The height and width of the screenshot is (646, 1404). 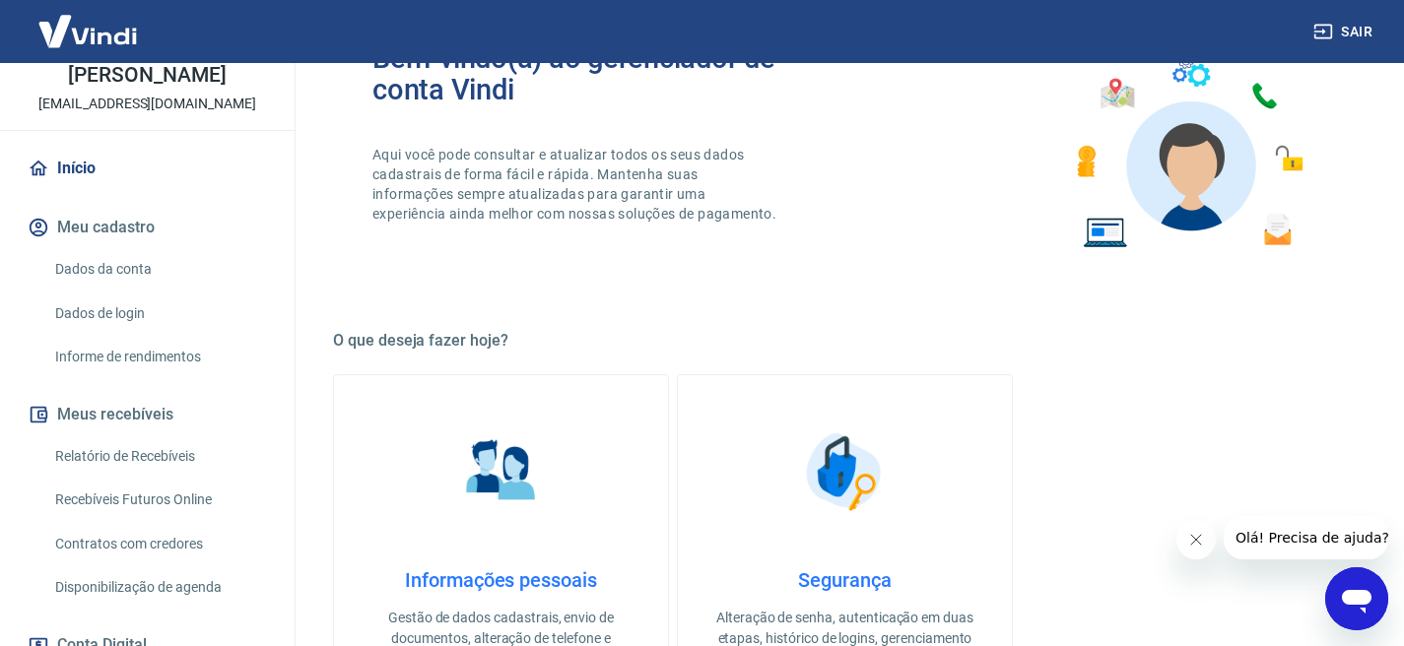 What do you see at coordinates (609, 74) in the screenshot?
I see `h2: Bem-vindo(a) ao gerenciador de conta Vindi` at bounding box center [609, 74].